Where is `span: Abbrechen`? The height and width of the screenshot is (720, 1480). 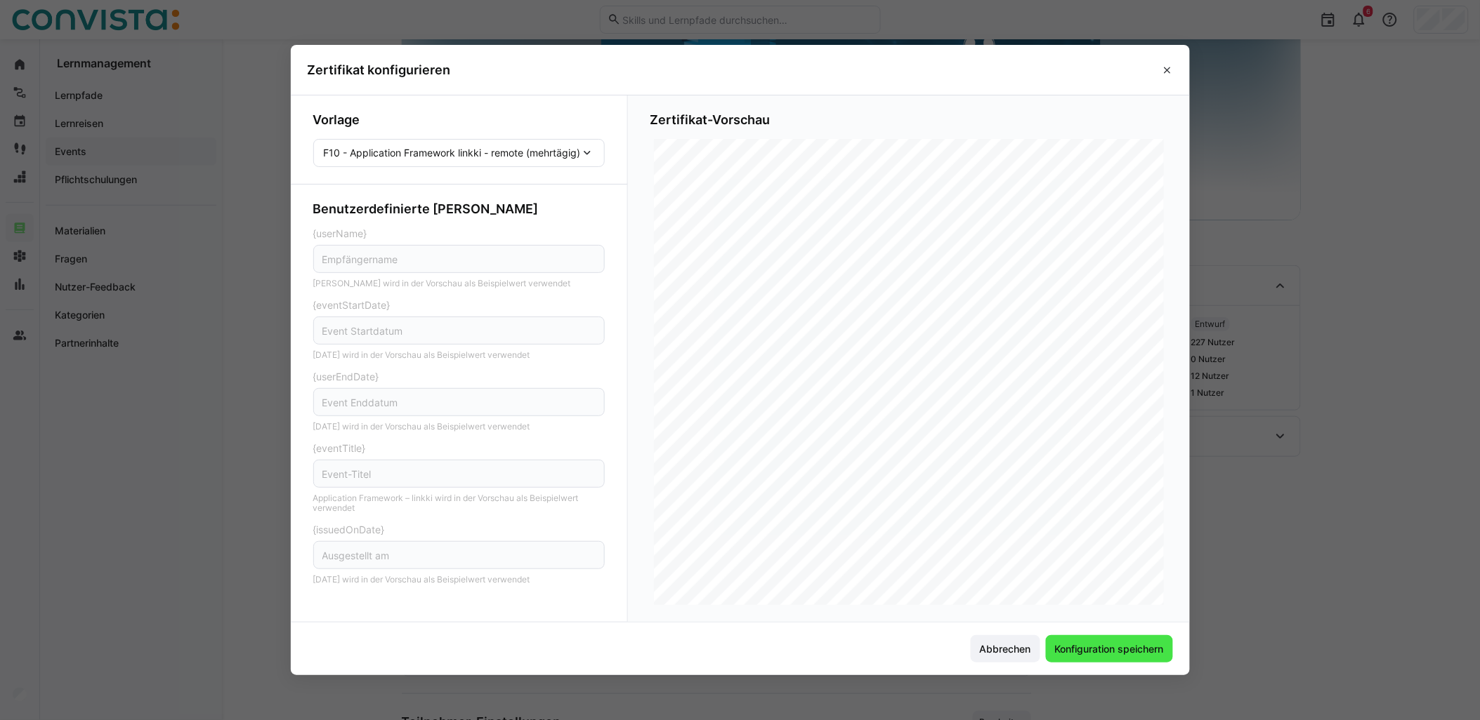
span: Abbrechen is located at coordinates (1005, 650).